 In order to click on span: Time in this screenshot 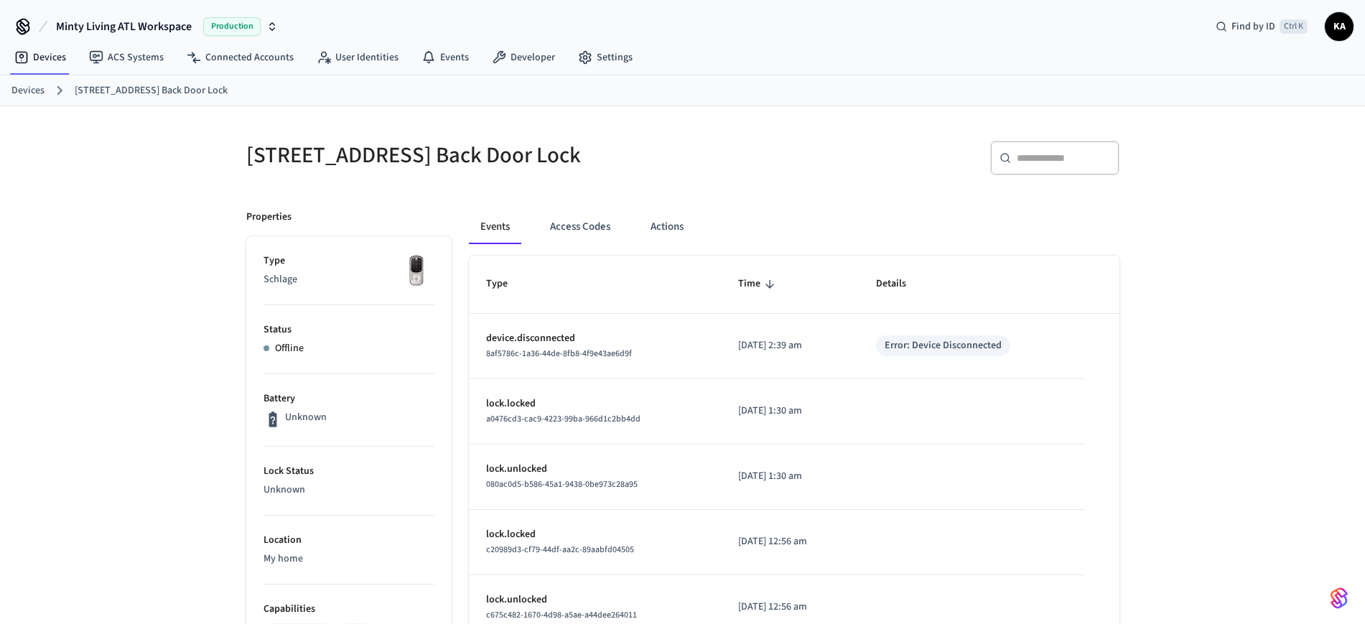, I will do `click(758, 284)`.